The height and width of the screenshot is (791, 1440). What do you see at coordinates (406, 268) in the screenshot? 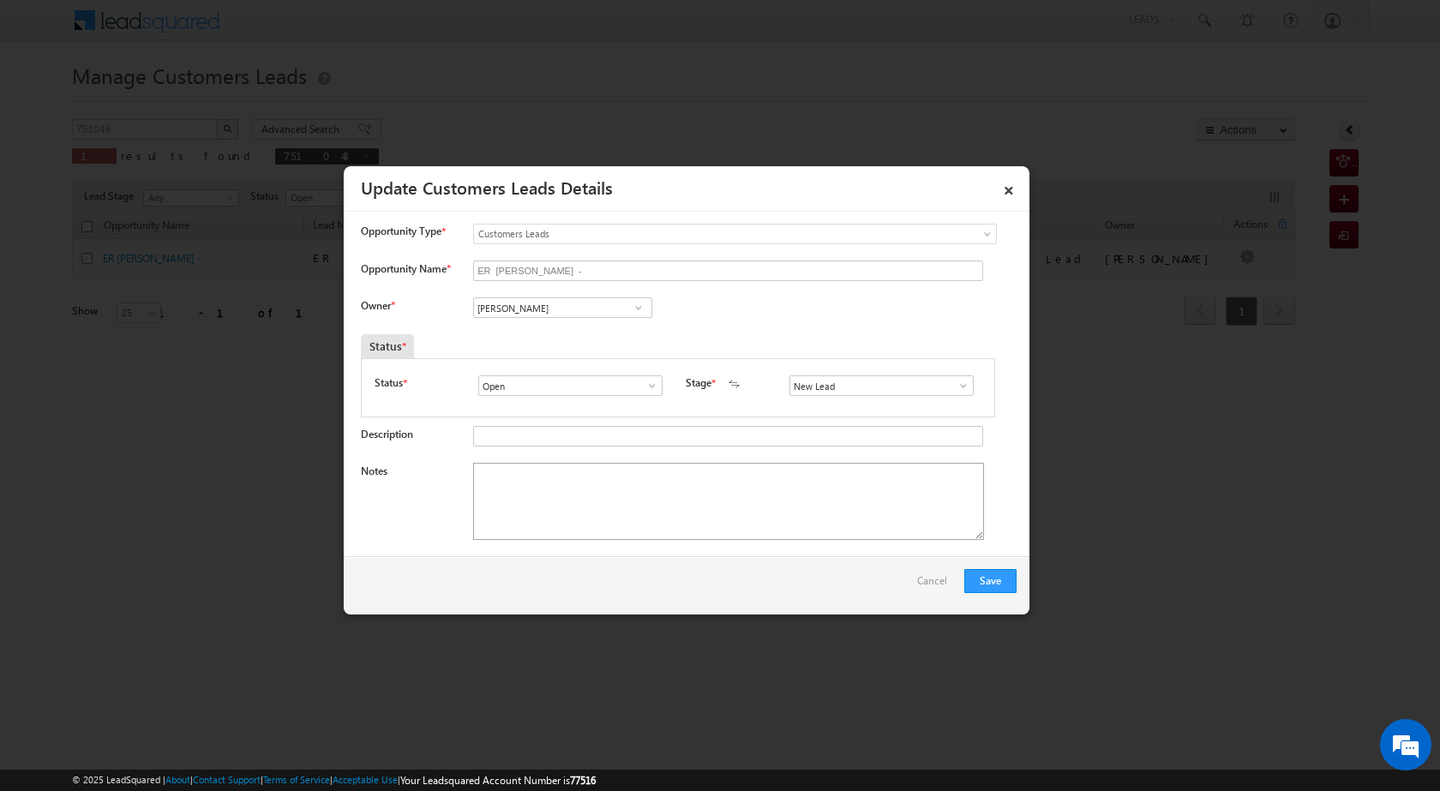
I see `label: Opportunity Name` at bounding box center [406, 268].